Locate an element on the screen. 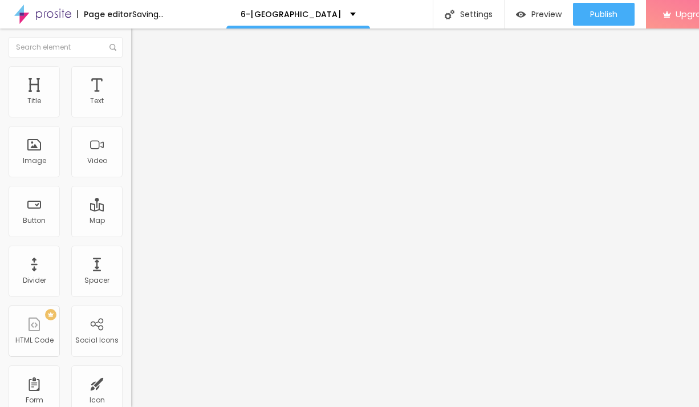 Image resolution: width=699 pixels, height=407 pixels. div: Text is located at coordinates (97, 101).